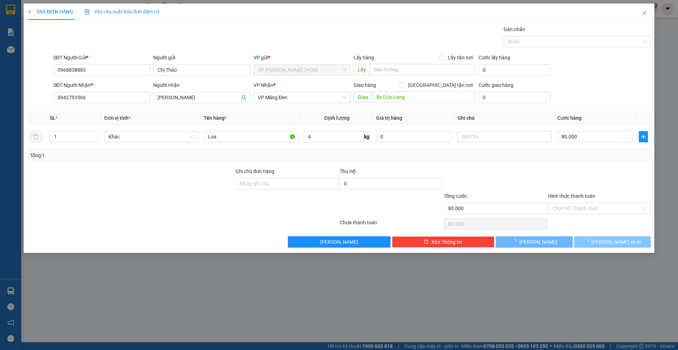 This screenshot has height=350, width=678. What do you see at coordinates (571, 196) in the screenshot?
I see `label: Hình thức thanh toán` at bounding box center [571, 196].